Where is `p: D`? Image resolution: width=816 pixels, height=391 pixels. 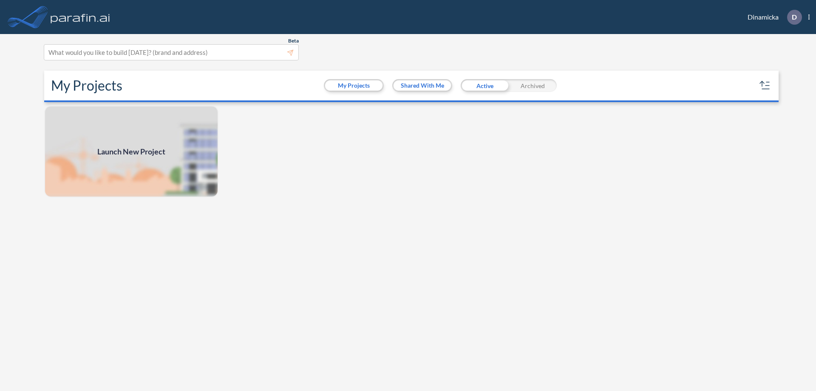
p: D is located at coordinates (795, 17).